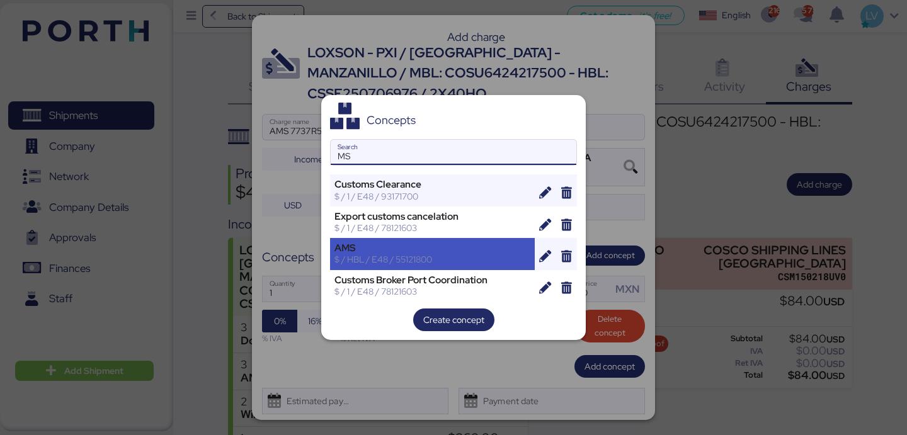 This screenshot has width=907, height=435. Describe the element at coordinates (432, 280) in the screenshot. I see `div: Customs Broker Port Coordination` at that location.